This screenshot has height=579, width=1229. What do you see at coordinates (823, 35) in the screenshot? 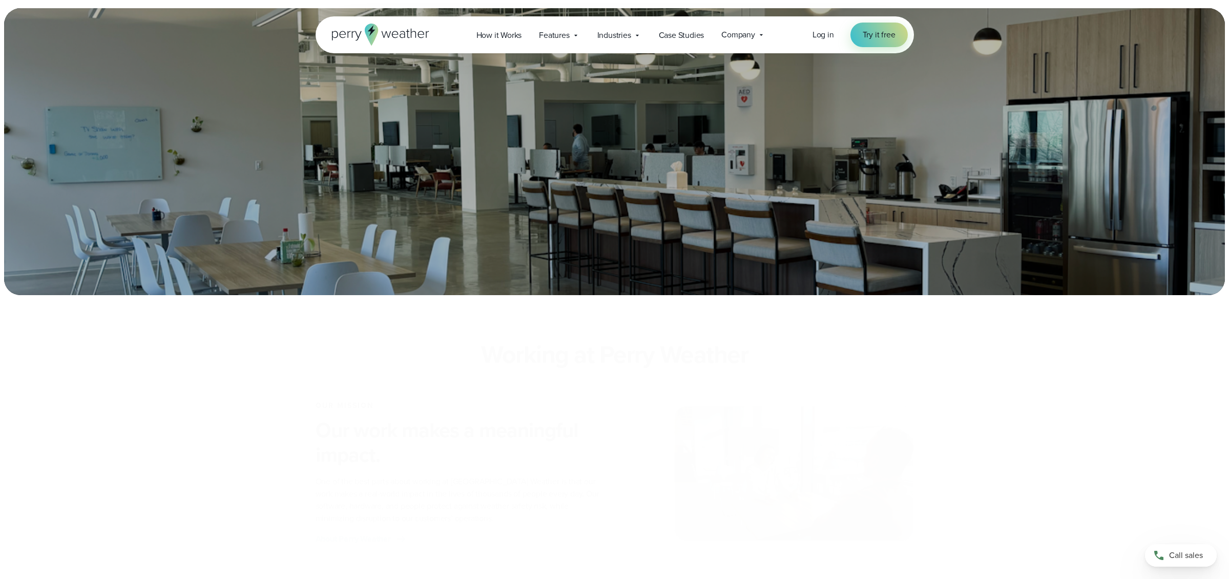
I see `a: Log in` at bounding box center [823, 35].